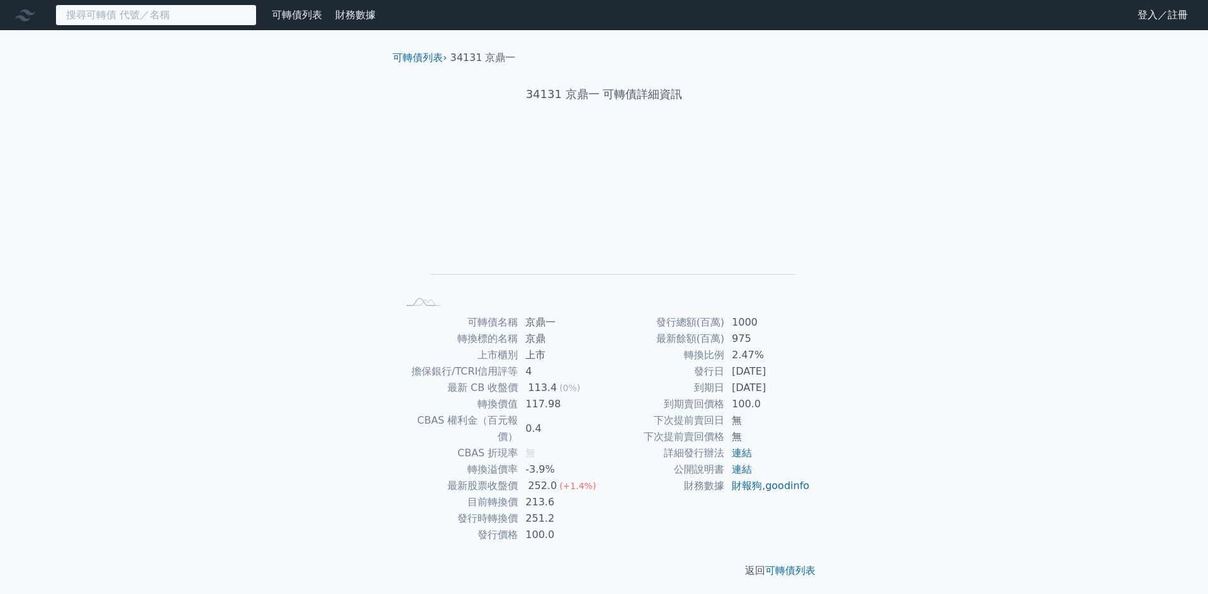  I want to click on td: 4, so click(560, 372).